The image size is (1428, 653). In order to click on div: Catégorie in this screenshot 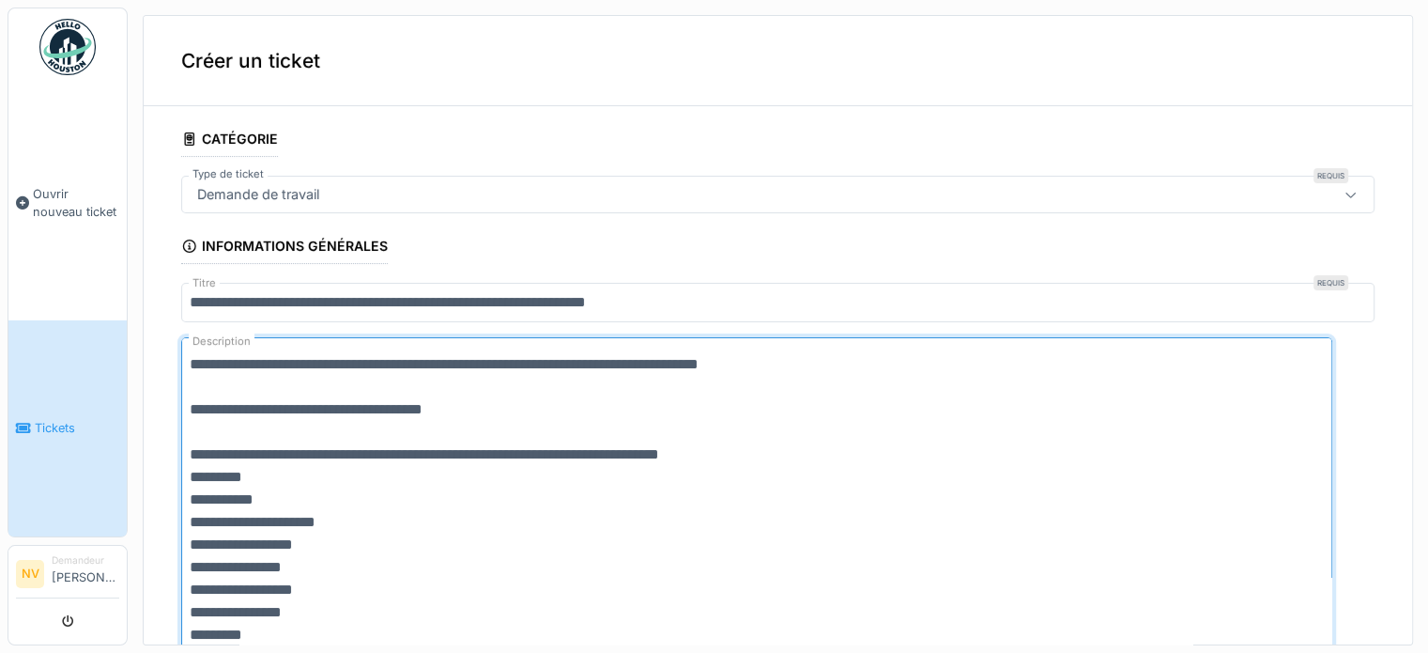, I will do `click(229, 141)`.